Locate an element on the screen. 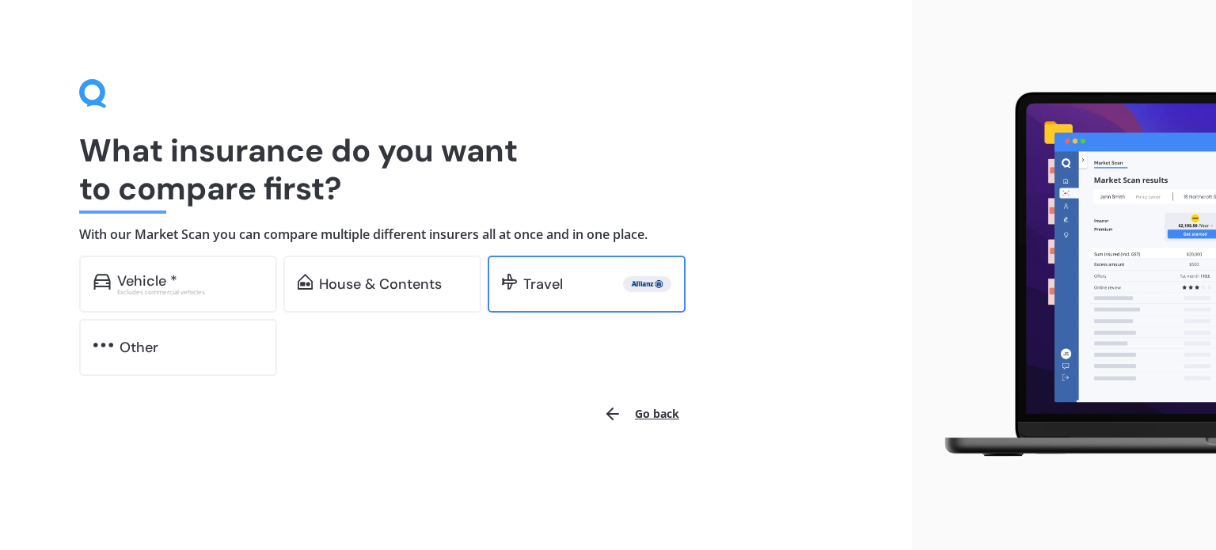  div: Excludes commercial vehicles is located at coordinates (190, 292).